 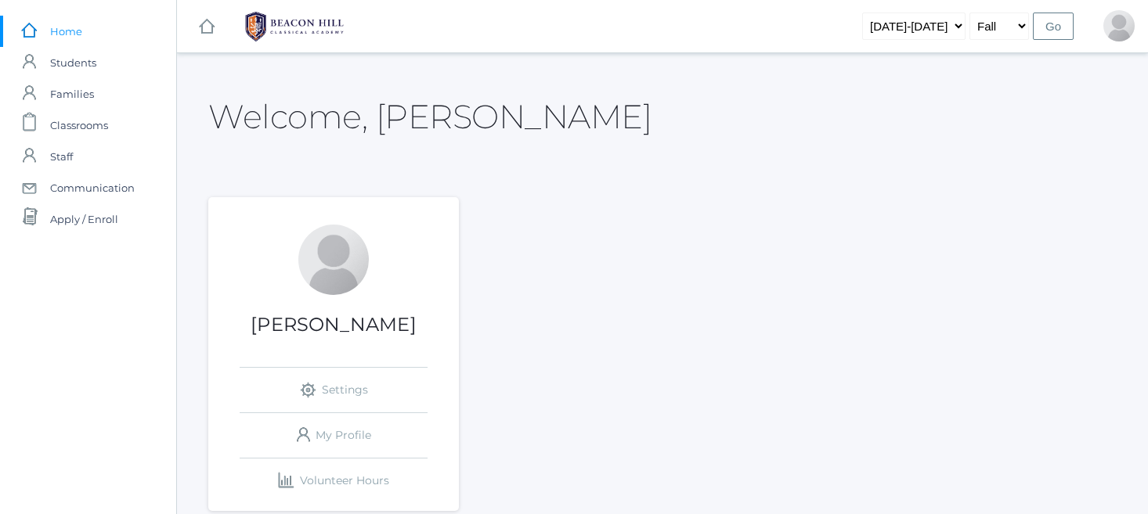 What do you see at coordinates (73, 63) in the screenshot?
I see `span: Students` at bounding box center [73, 63].